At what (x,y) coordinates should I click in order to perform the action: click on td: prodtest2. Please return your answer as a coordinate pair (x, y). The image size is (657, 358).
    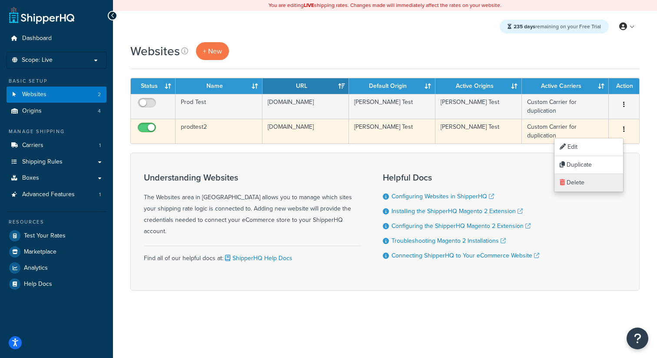
    Looking at the image, I should click on (218, 131).